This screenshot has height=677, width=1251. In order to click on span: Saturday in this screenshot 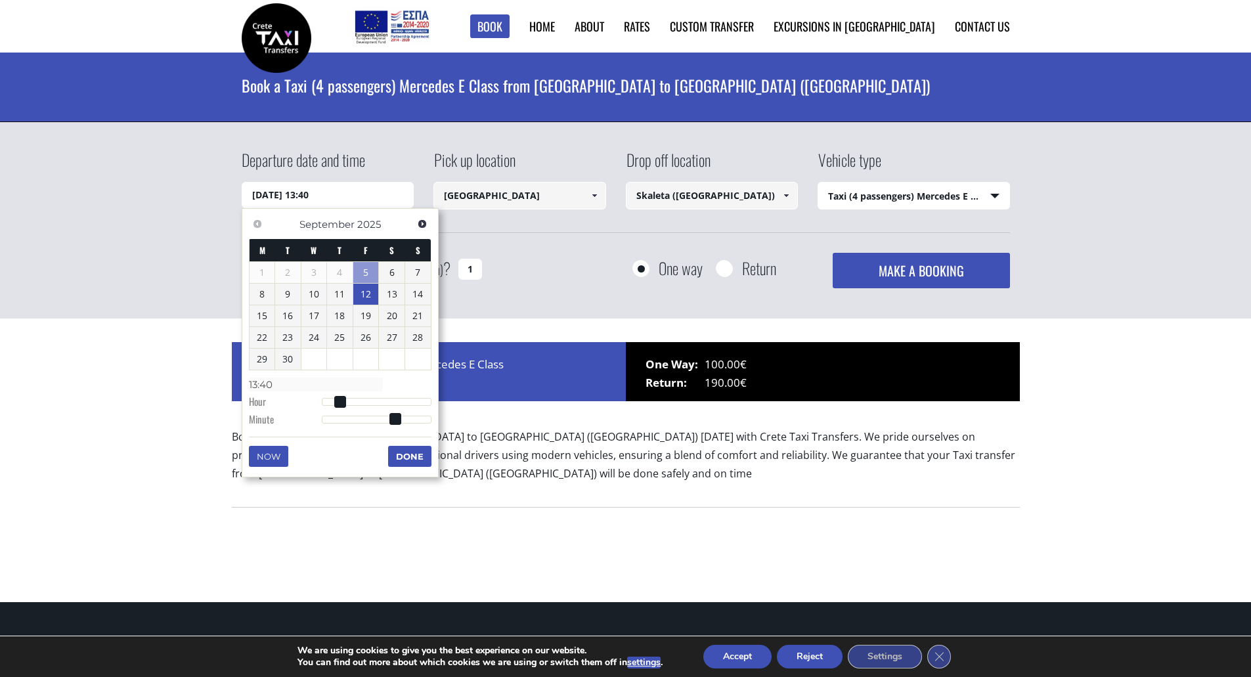, I will do `click(392, 250)`.